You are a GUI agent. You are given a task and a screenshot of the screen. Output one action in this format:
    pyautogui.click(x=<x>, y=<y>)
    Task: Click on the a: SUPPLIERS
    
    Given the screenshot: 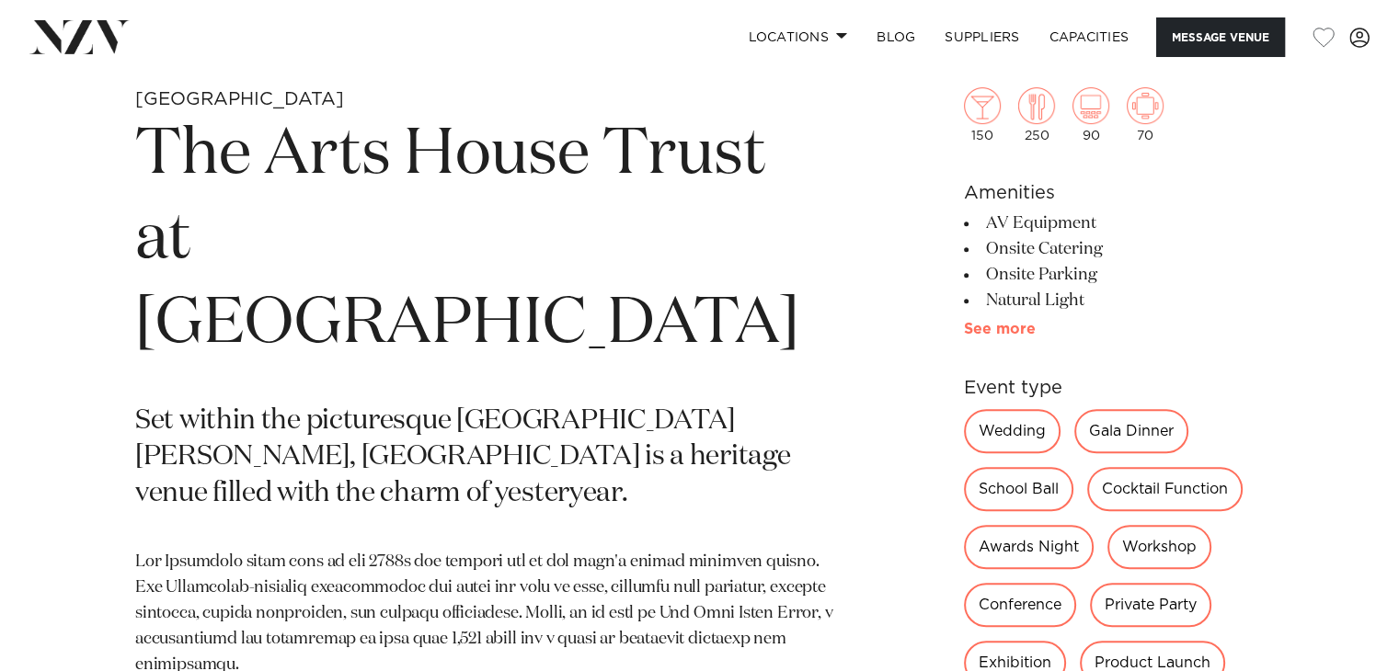 What is the action you would take?
    pyautogui.click(x=981, y=37)
    